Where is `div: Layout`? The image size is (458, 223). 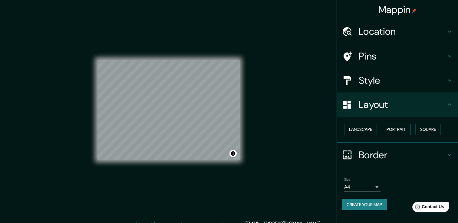
div: Layout is located at coordinates (397, 105).